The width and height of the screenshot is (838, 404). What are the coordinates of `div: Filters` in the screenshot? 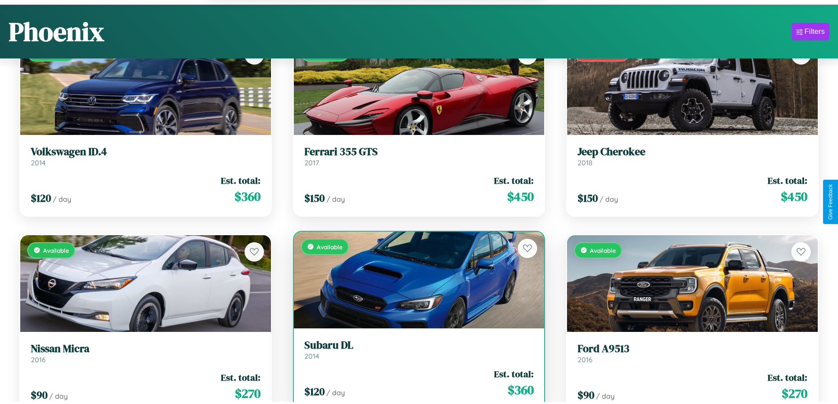 It's located at (815, 32).